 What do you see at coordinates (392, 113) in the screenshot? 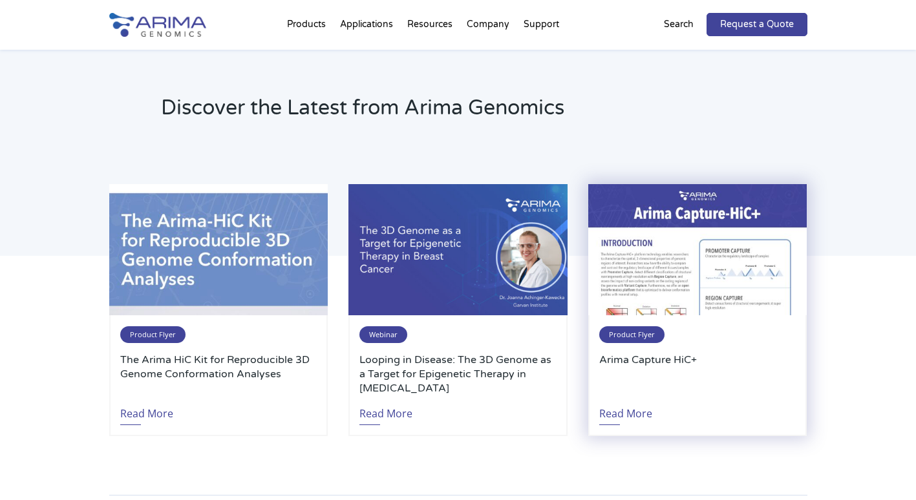
I see `h2: Discover the Latest from Arima Genomics` at bounding box center [392, 113].